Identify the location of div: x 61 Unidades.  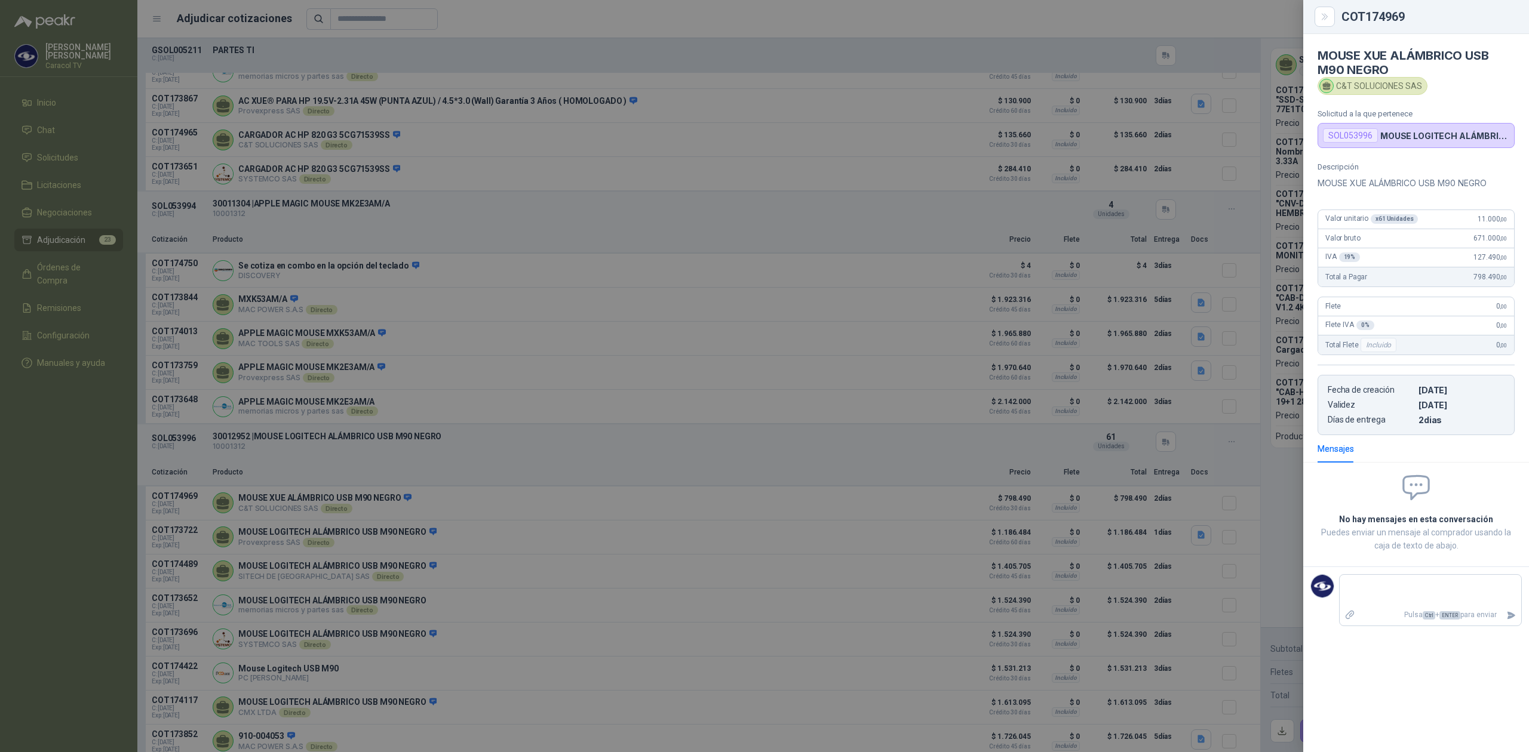
(1394, 219).